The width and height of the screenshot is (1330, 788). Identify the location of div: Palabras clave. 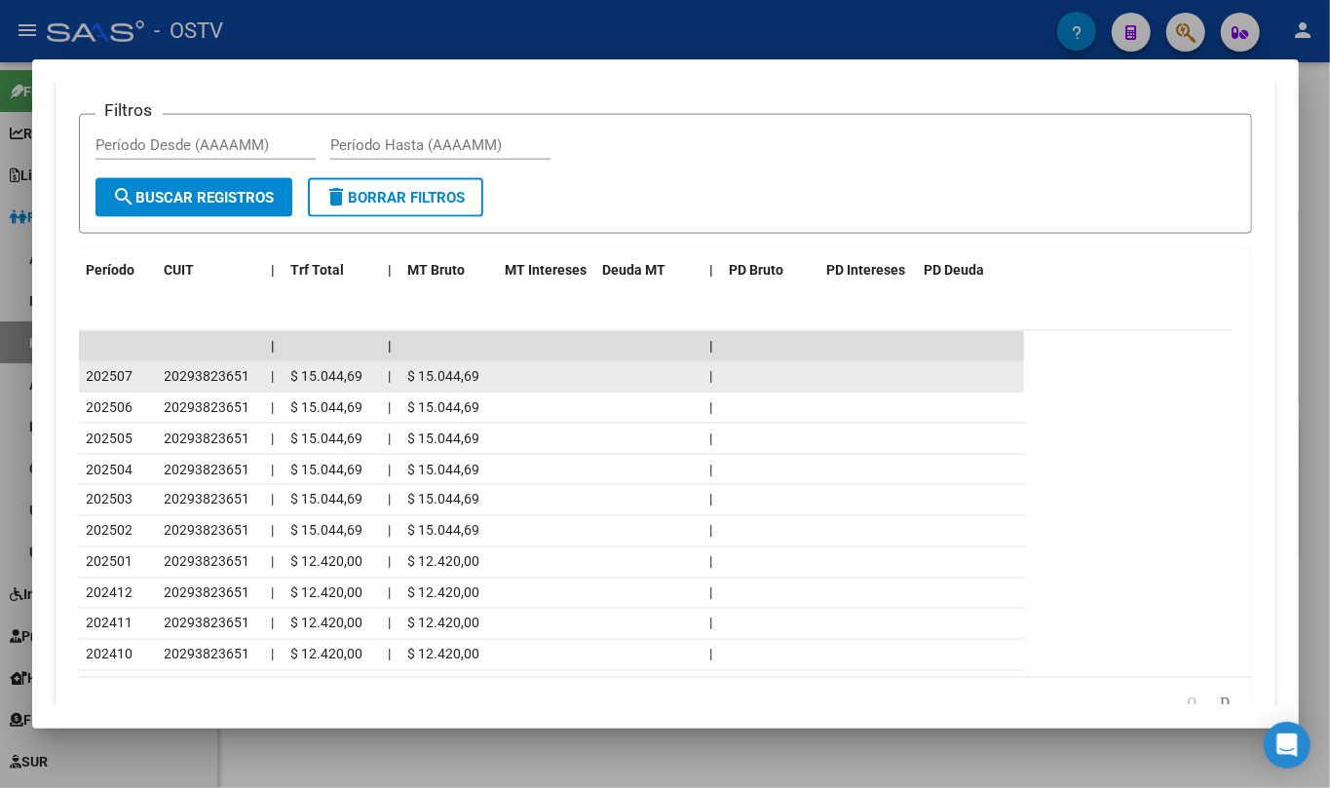
(269, 121).